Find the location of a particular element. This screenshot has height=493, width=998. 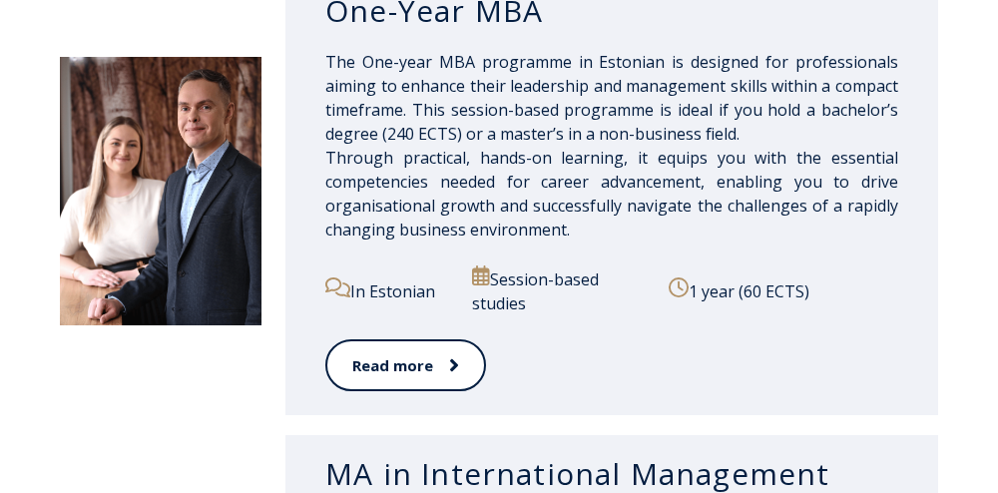

p: Session-based studies is located at coordinates (562, 290).